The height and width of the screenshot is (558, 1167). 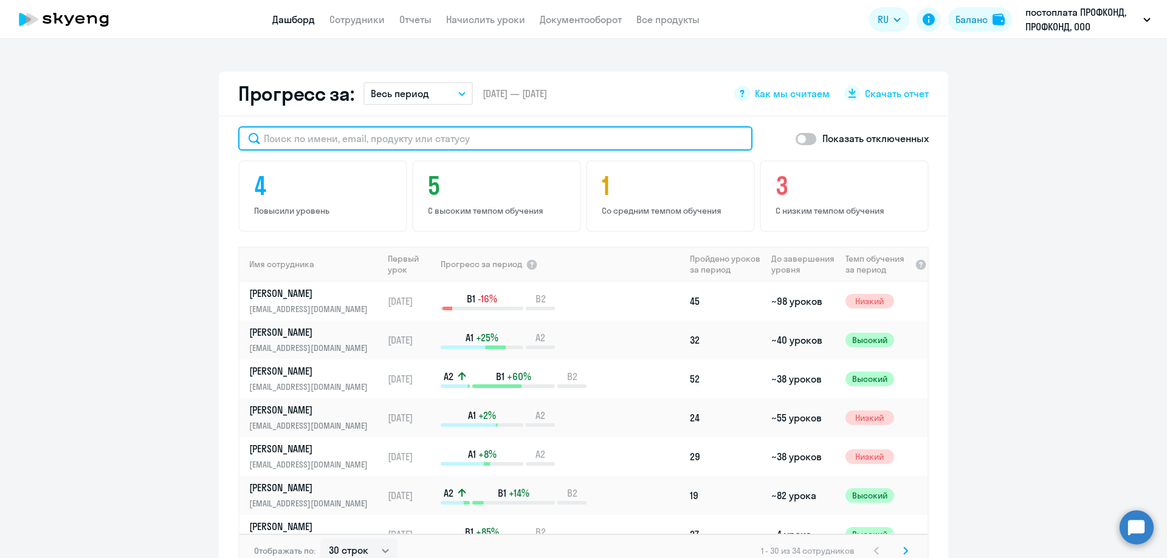 I want to click on span: +2%, so click(x=487, y=416).